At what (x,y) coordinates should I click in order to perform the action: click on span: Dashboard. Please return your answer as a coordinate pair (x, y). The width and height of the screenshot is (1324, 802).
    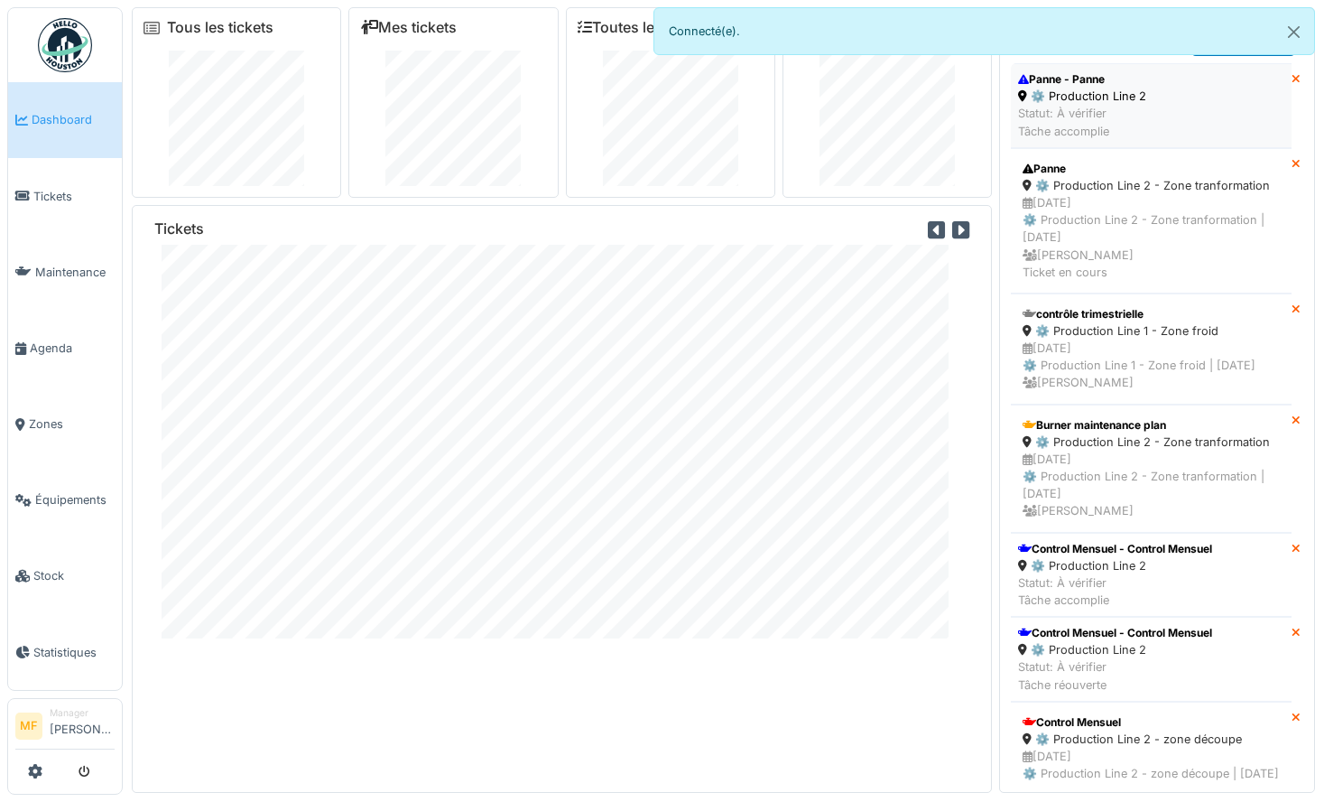
    Looking at the image, I should click on (73, 119).